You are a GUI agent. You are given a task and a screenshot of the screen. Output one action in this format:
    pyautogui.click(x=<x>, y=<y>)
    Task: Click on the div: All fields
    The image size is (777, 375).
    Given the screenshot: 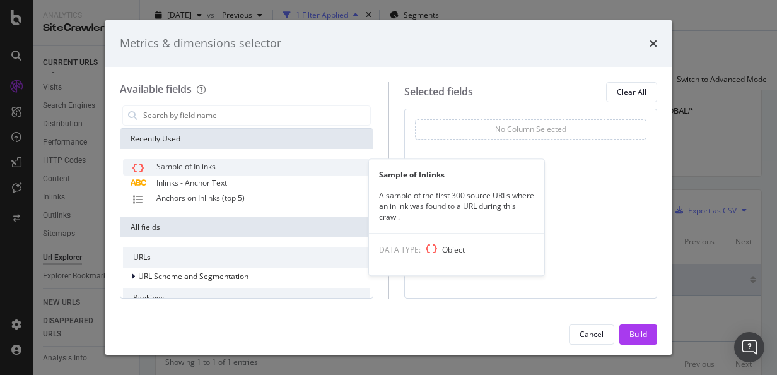 What is the action you would take?
    pyautogui.click(x=247, y=227)
    